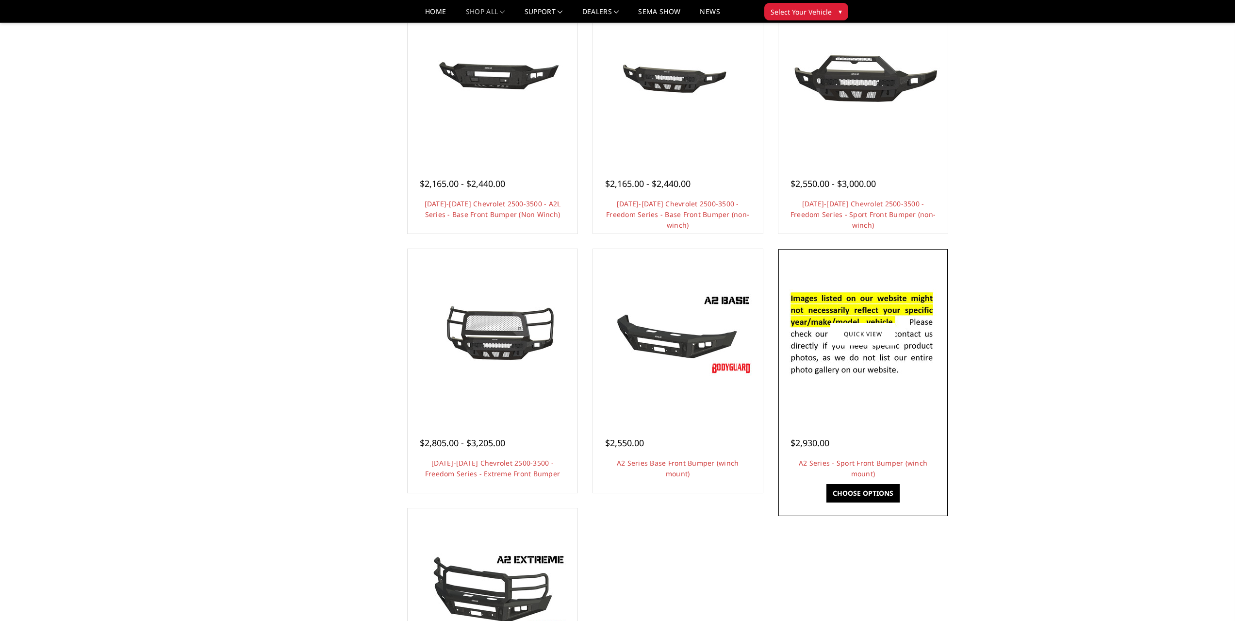 The height and width of the screenshot is (621, 1235). Describe the element at coordinates (863, 334) in the screenshot. I see `a: Quick view` at that location.